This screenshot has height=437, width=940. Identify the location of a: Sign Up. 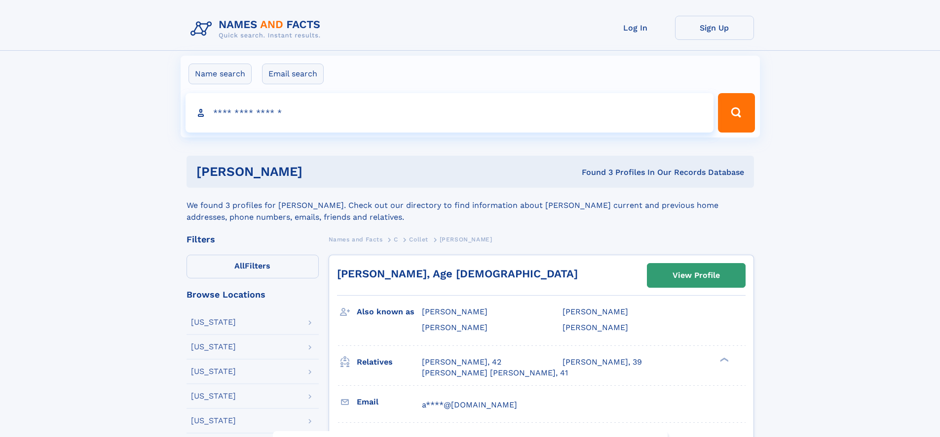
(714, 28).